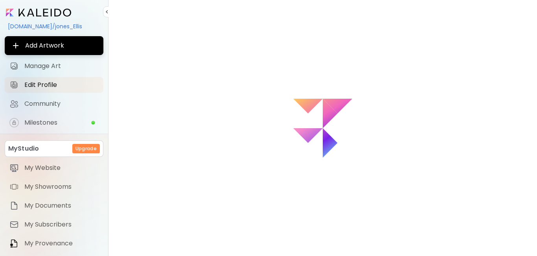 The width and height of the screenshot is (537, 256). What do you see at coordinates (61, 225) in the screenshot?
I see `span: My Subscribers` at bounding box center [61, 225].